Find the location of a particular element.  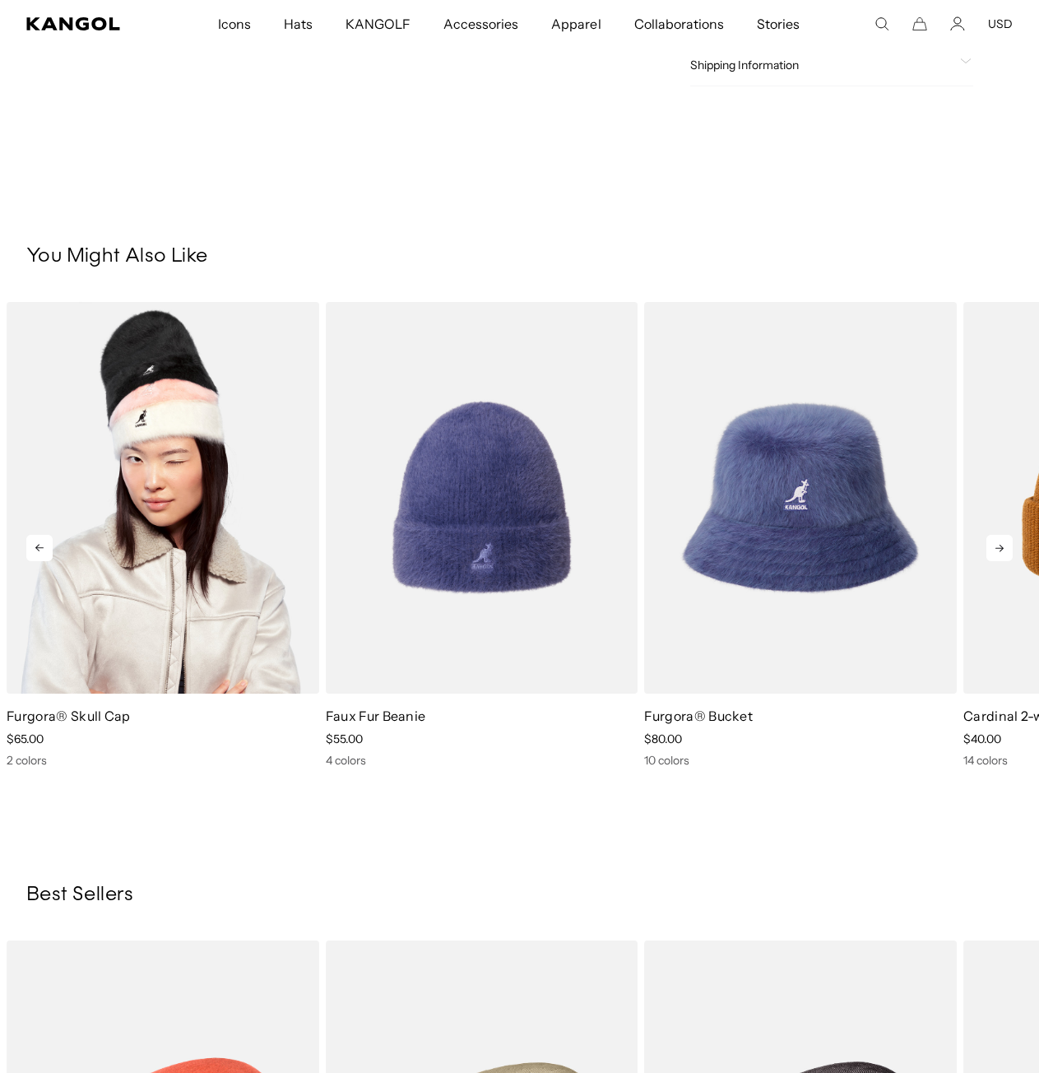

span: $65.00 is located at coordinates (25, 739).